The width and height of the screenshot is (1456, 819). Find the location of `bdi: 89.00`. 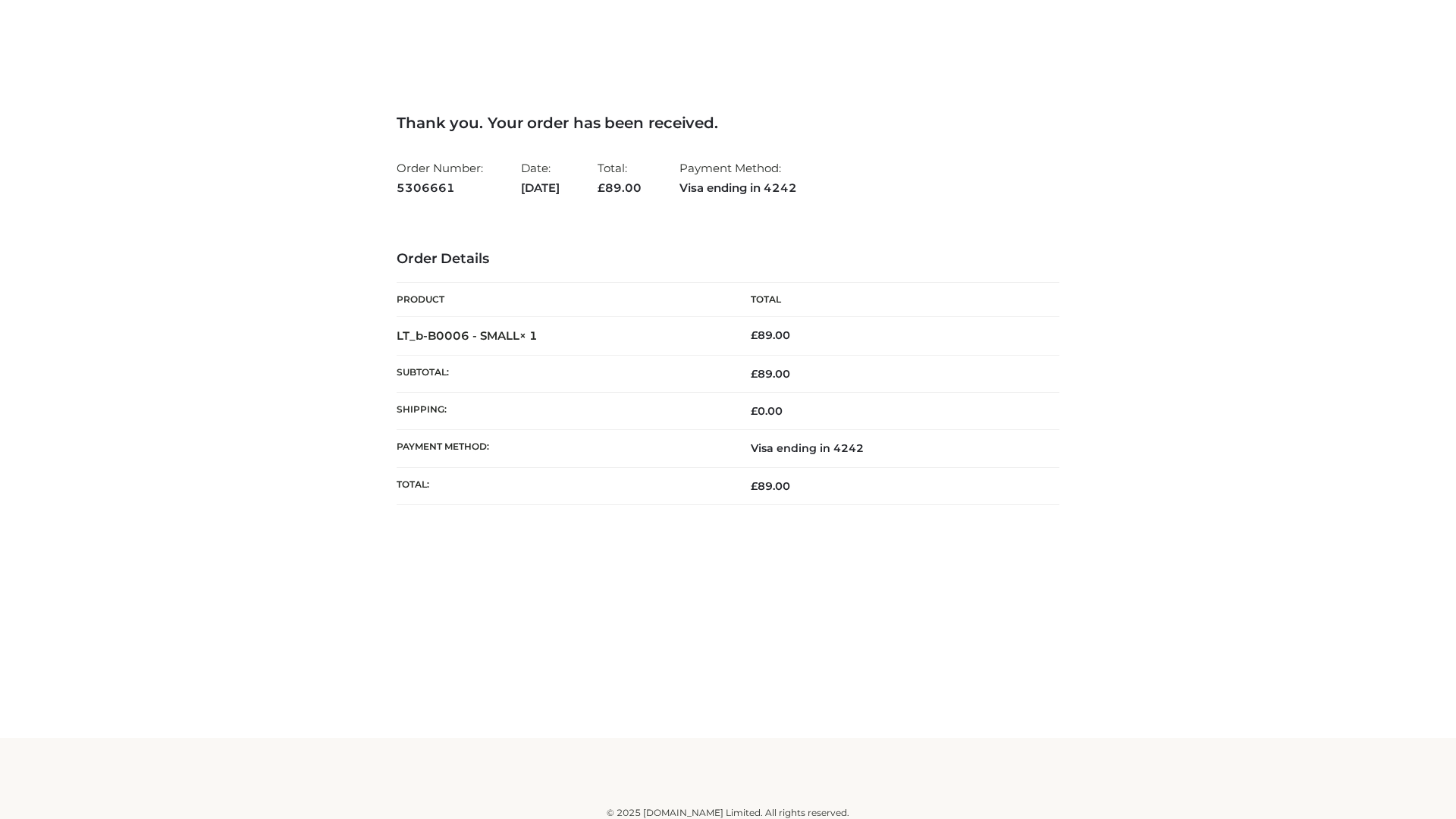

bdi: 89.00 is located at coordinates (771, 335).